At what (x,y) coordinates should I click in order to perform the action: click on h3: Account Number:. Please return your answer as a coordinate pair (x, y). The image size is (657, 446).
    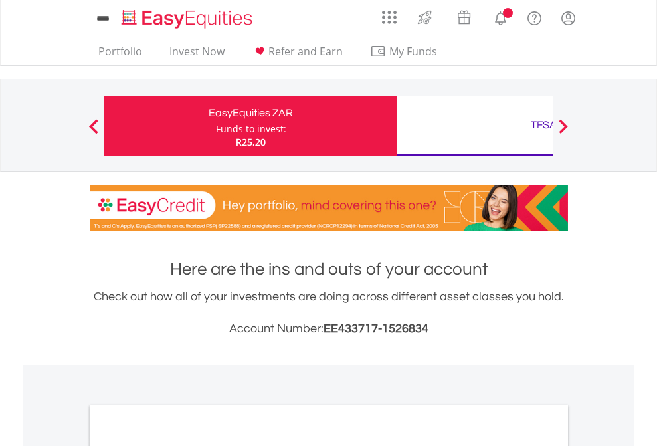
    Looking at the image, I should click on (329, 329).